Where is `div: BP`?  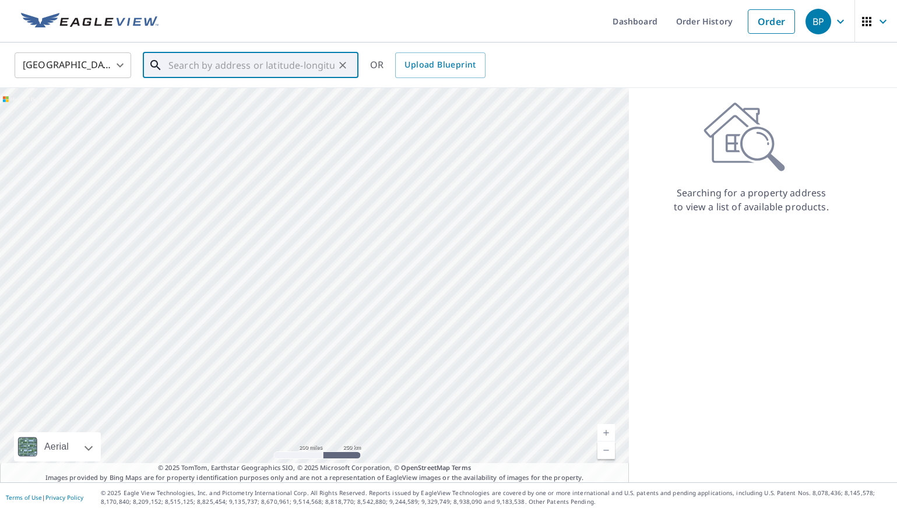
div: BP is located at coordinates (818, 22).